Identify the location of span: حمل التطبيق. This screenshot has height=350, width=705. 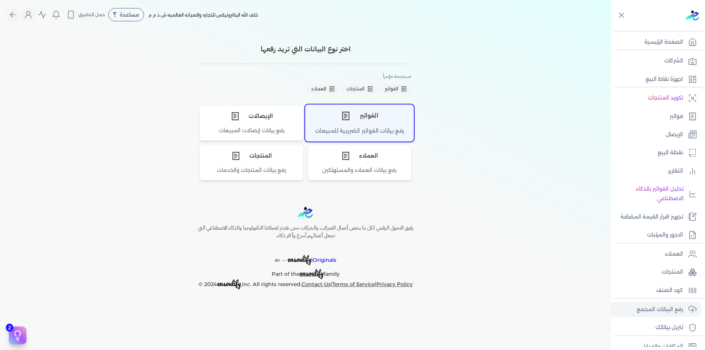
(91, 15).